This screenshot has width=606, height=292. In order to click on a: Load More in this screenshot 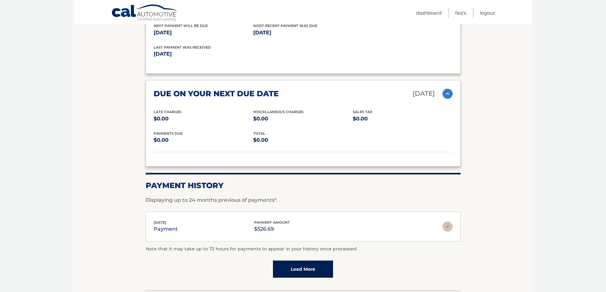, I will do `click(303, 269)`.